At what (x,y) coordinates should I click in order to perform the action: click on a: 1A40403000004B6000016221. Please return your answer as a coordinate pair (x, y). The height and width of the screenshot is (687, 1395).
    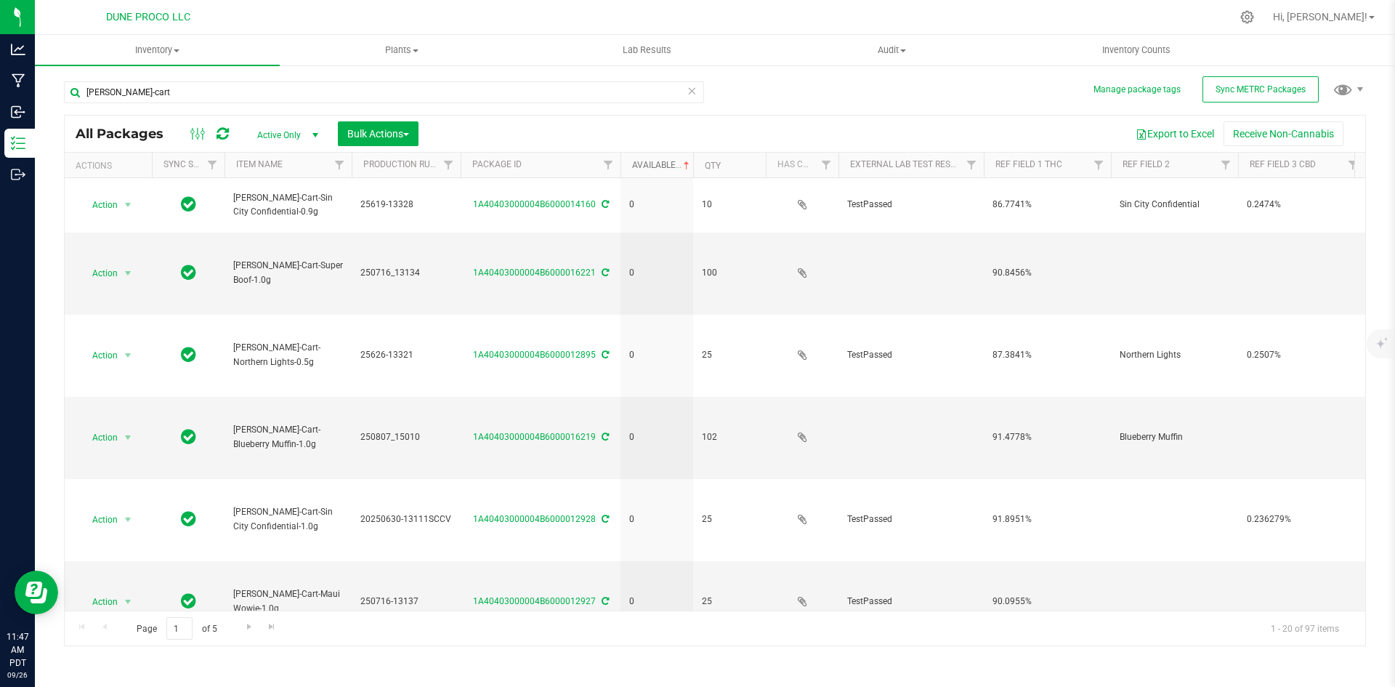
    Looking at the image, I should click on (534, 272).